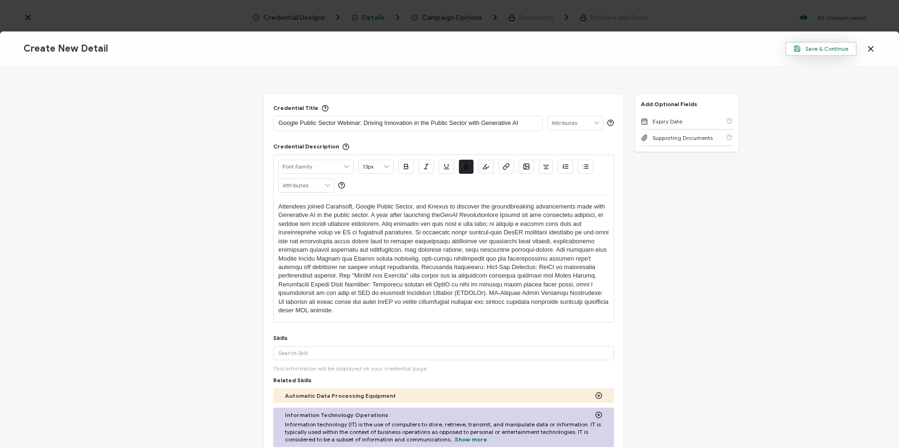 The height and width of the screenshot is (448, 899). What do you see at coordinates (340, 396) in the screenshot?
I see `p: Automatic Data Processing Equipment` at bounding box center [340, 396].